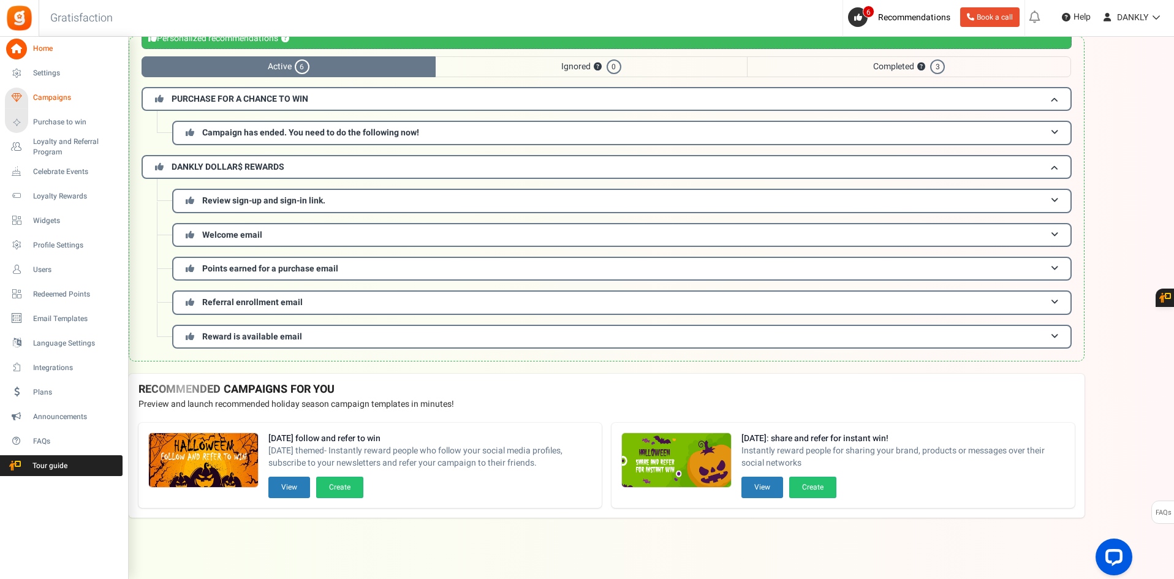  I want to click on img: Gratisfaction, so click(19, 18).